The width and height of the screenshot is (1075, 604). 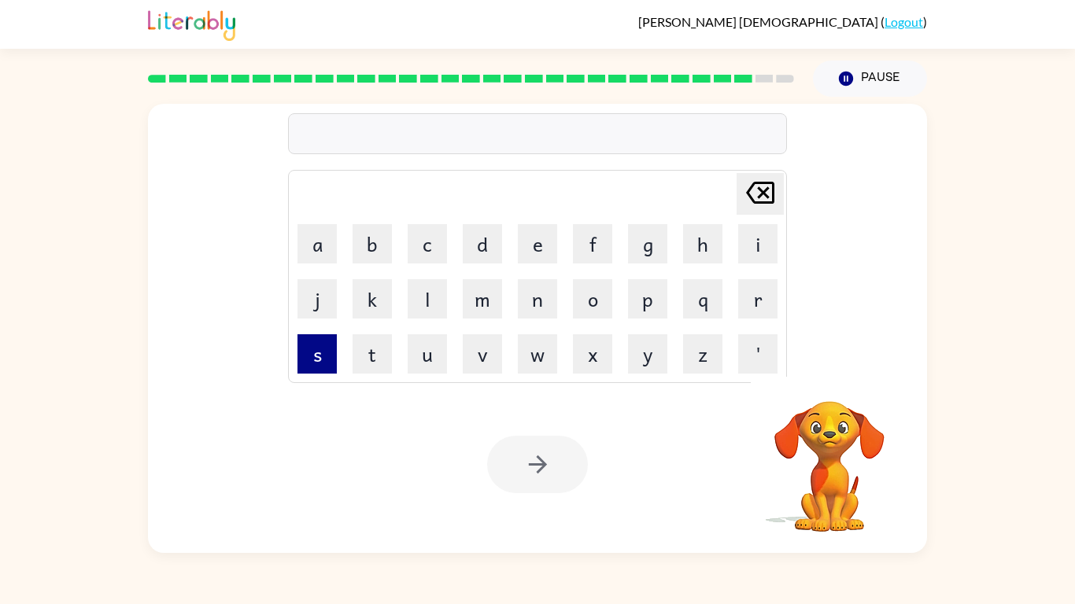 I want to click on button: q, so click(x=703, y=299).